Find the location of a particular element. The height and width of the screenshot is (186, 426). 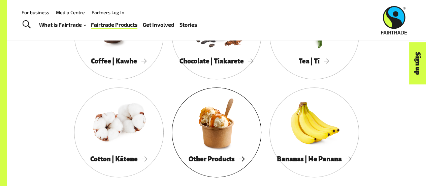

a: Fairtrade Products is located at coordinates (114, 25).